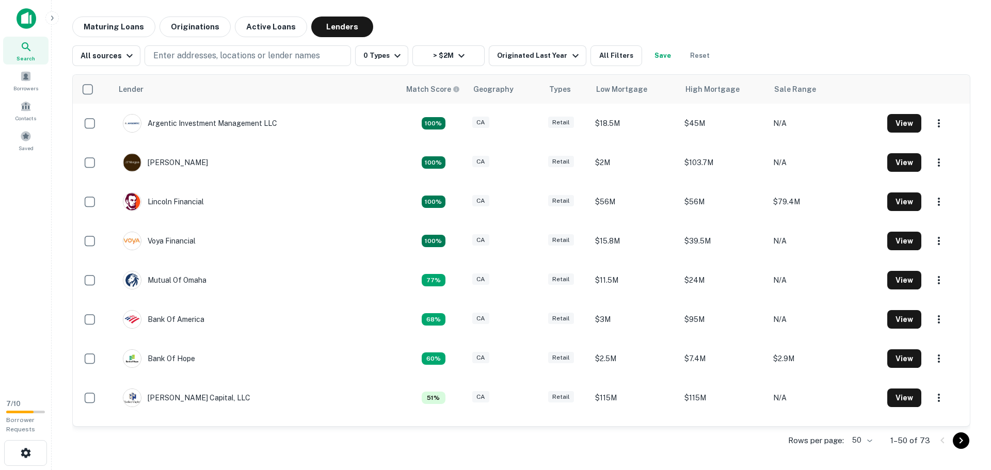 The width and height of the screenshot is (991, 470). Describe the element at coordinates (634, 123) in the screenshot. I see `td: $18.5M` at that location.